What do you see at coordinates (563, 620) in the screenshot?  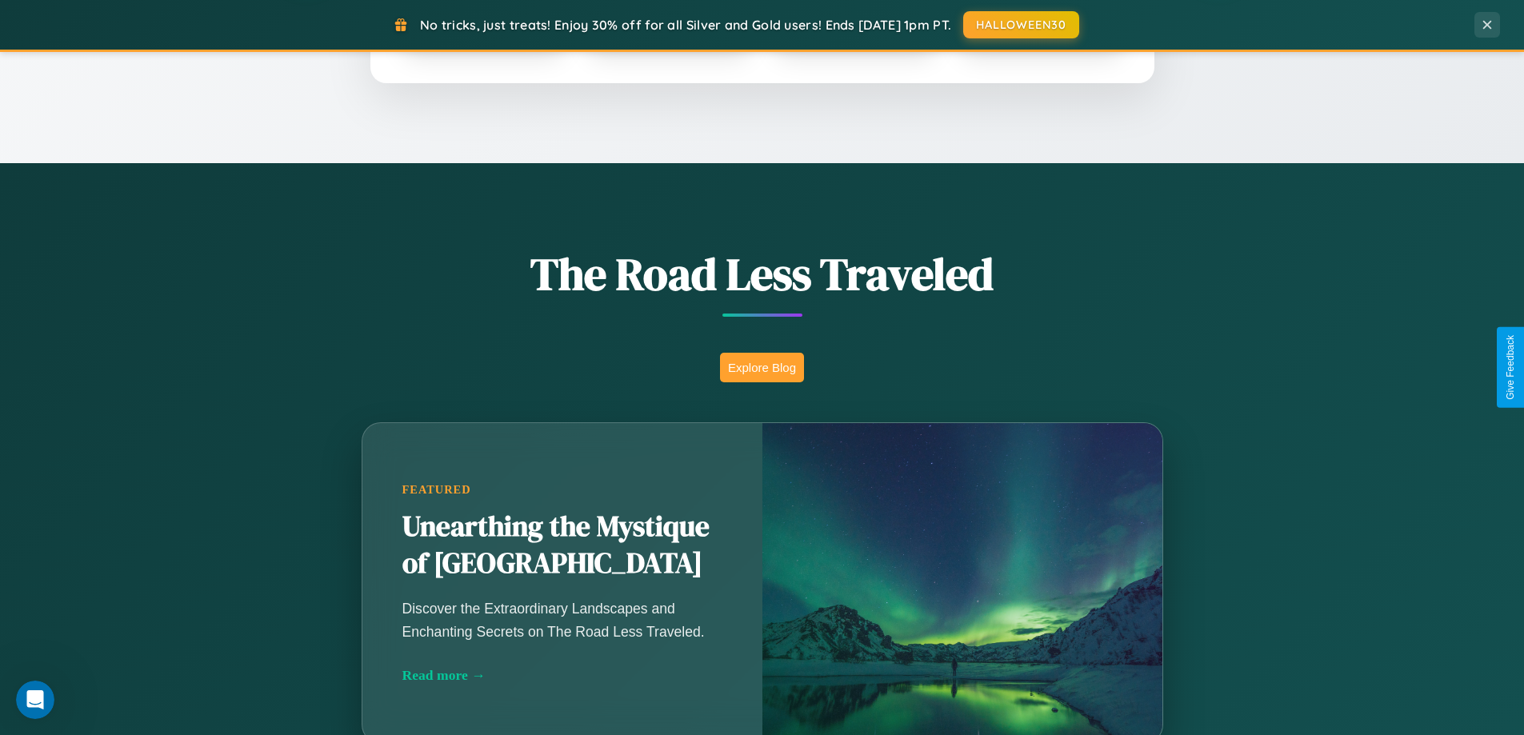 I see `p: Discover the Extraordinary Landscapes and Enchanting Secrets on The Road Less Traveled.` at bounding box center [563, 620].